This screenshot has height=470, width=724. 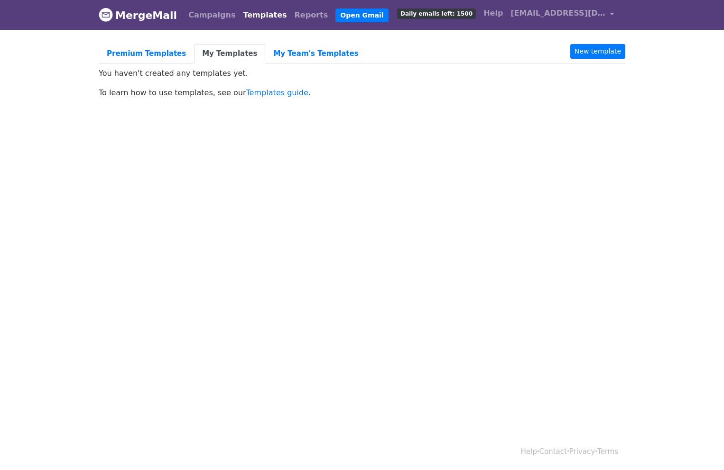 I want to click on a: Terms, so click(x=607, y=452).